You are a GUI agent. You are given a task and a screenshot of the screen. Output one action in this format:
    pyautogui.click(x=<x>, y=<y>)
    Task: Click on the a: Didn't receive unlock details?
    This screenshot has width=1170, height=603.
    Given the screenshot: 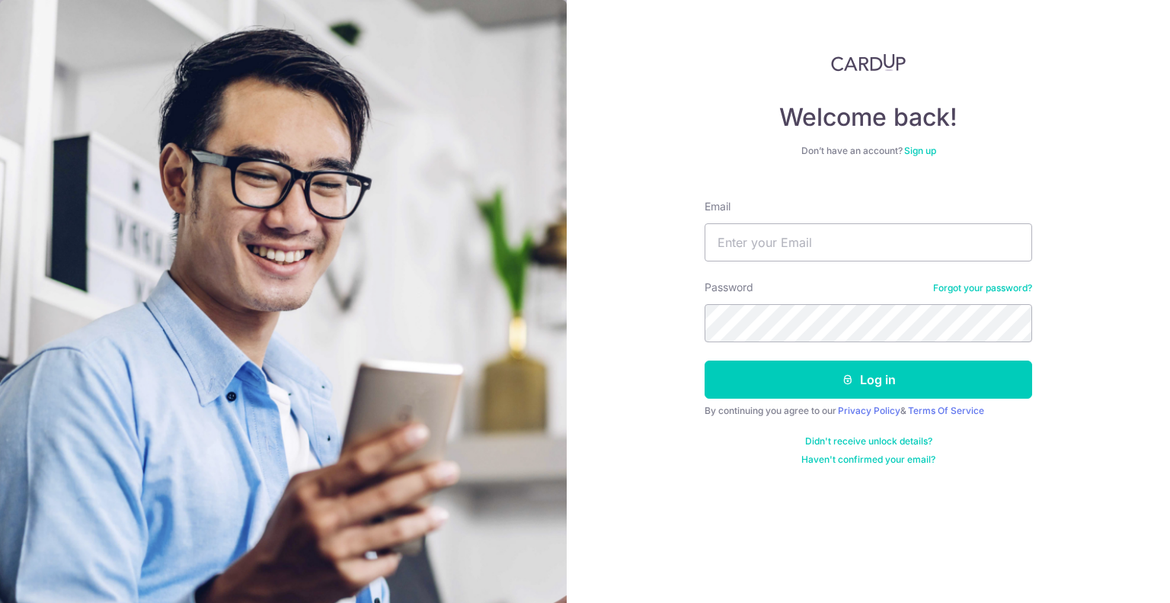 What is the action you would take?
    pyautogui.click(x=868, y=441)
    